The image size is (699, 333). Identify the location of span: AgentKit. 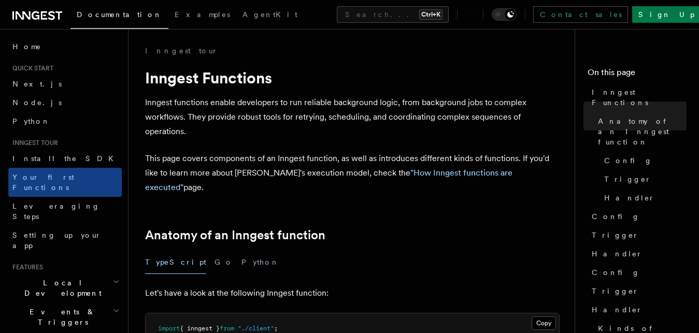
(270, 15).